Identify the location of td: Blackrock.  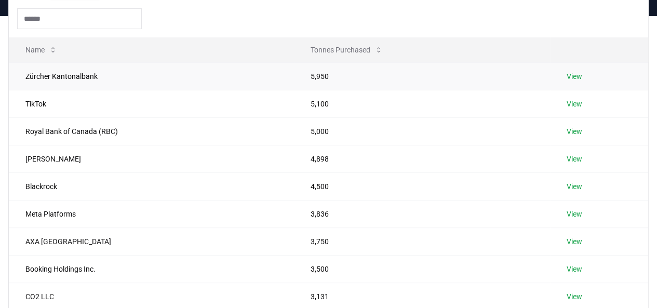
(151, 186).